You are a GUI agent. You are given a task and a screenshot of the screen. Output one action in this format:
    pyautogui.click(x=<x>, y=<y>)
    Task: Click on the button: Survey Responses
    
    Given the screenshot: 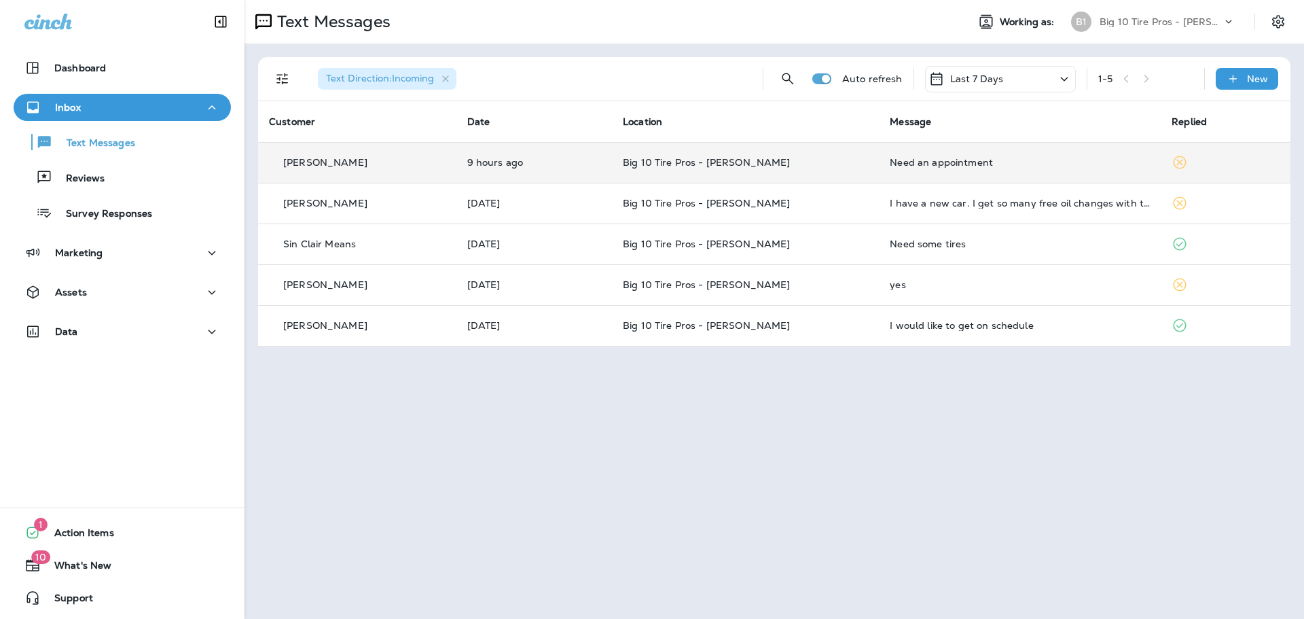 What is the action you would take?
    pyautogui.click(x=122, y=213)
    